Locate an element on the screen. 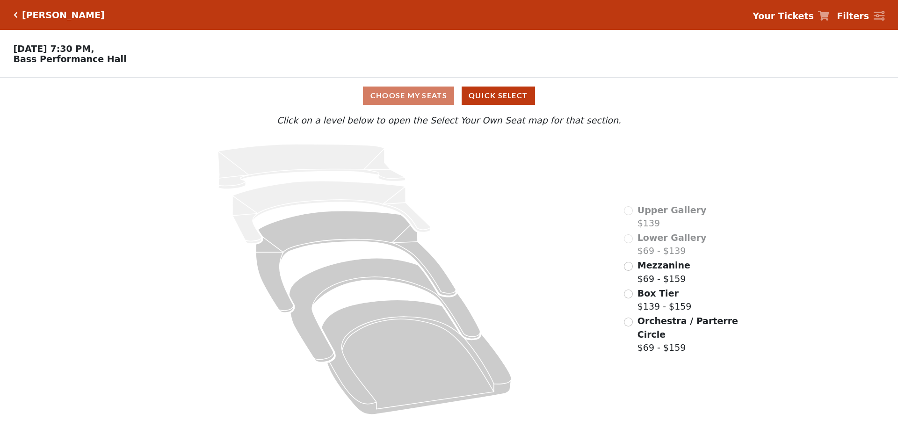  a: Click here to go back to filters is located at coordinates (15, 15).